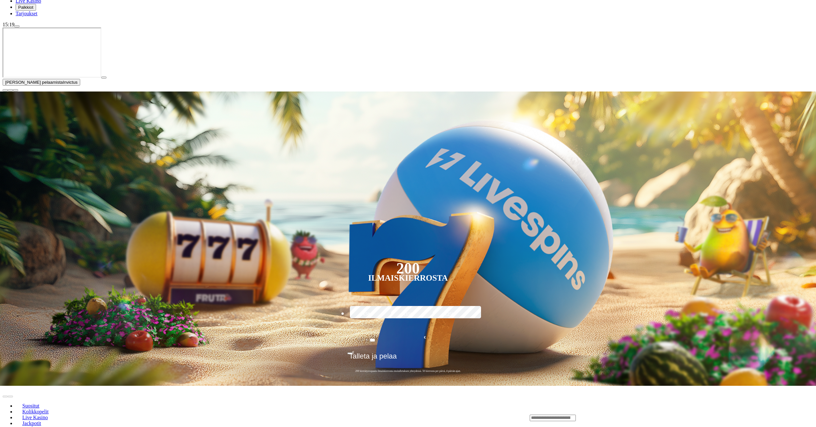 The image size is (816, 427). Describe the element at coordinates (31, 406) in the screenshot. I see `a: Suositut` at that location.